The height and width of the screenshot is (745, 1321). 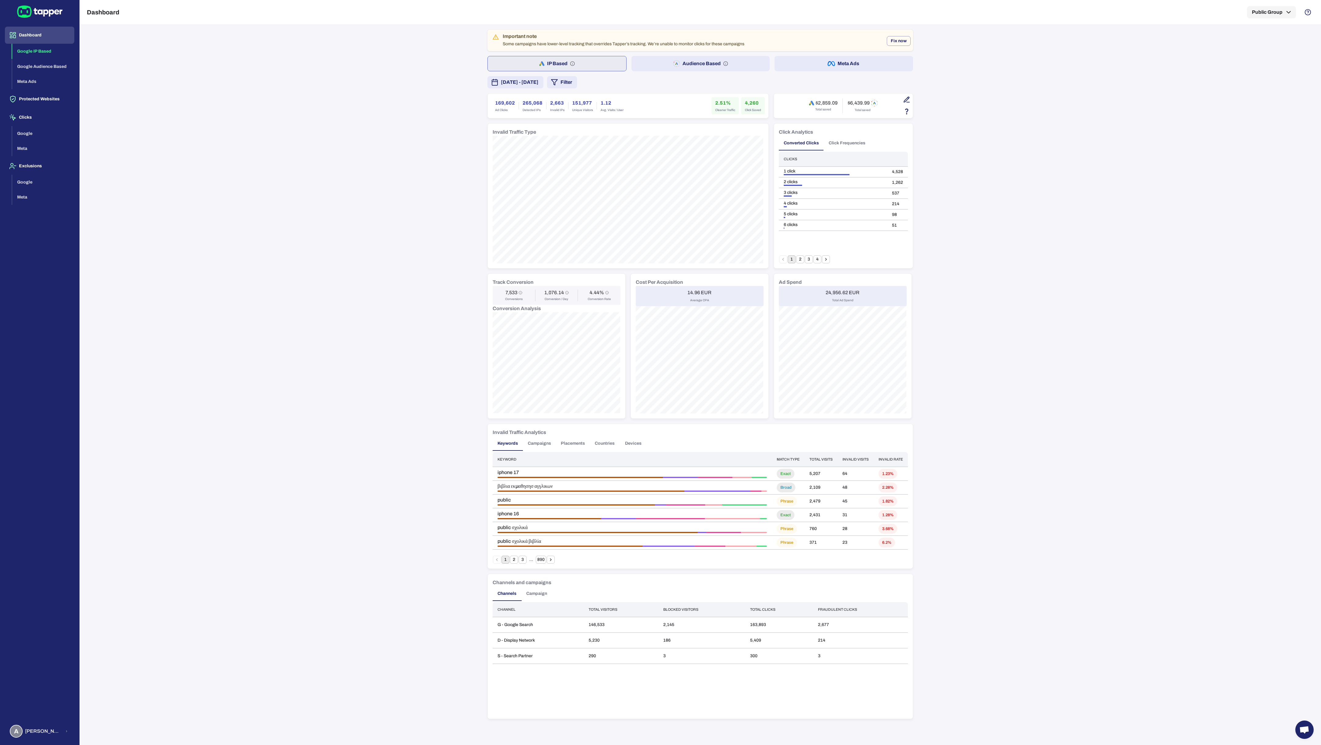 I want to click on span: Cleaner Traffic, so click(x=725, y=110).